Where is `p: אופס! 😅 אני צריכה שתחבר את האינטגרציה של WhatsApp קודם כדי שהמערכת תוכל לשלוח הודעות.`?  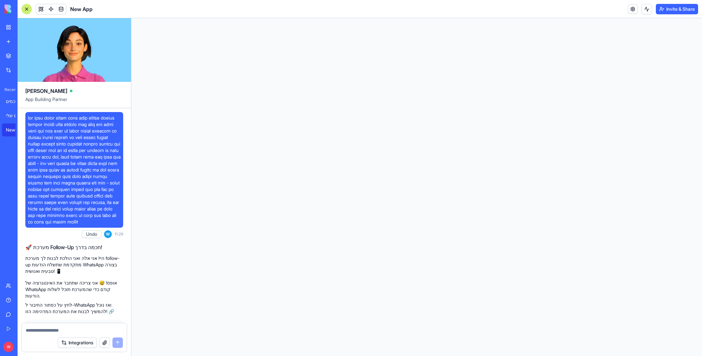 p: אופס! 😅 אני צריכה שתחבר את האינטגרציה של WhatsApp קודם כדי שהמערכת תוכל לשלוח הודעות. is located at coordinates (74, 290).